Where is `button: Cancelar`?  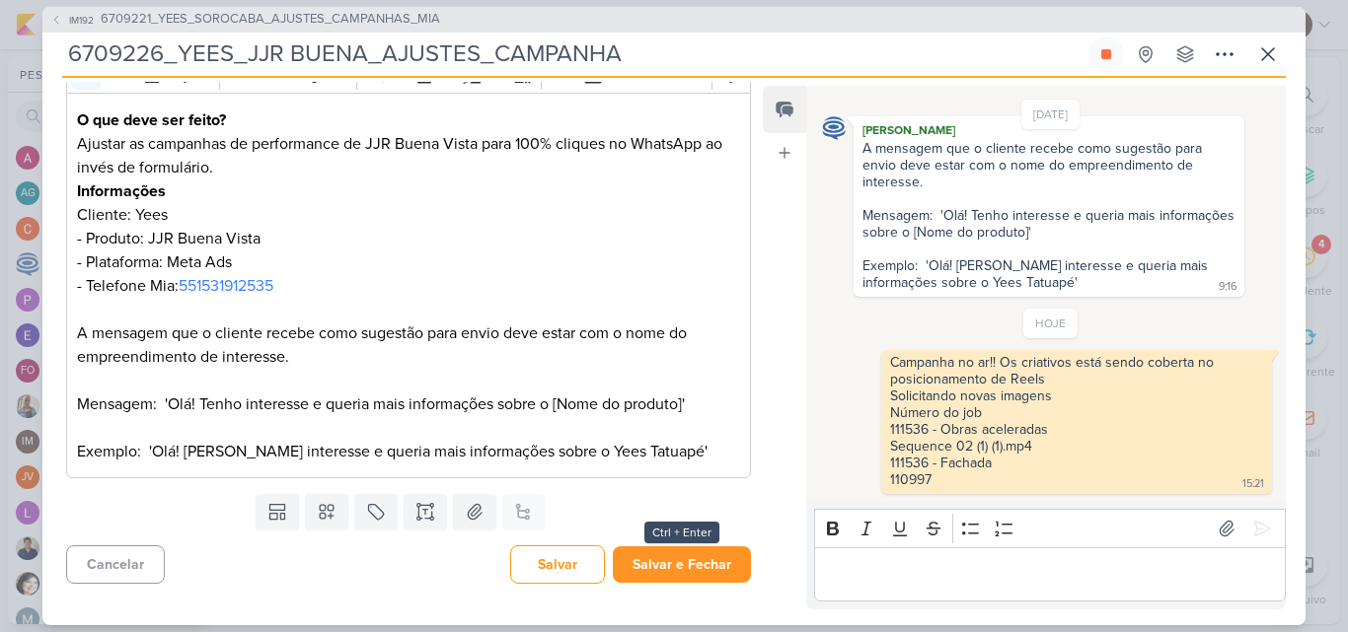
button: Cancelar is located at coordinates (115, 564).